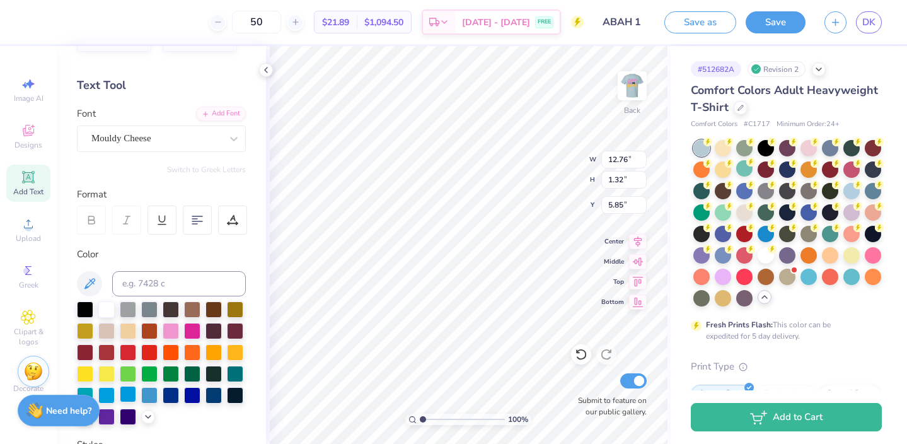 This screenshot has width=907, height=444. Describe the element at coordinates (721, 394) in the screenshot. I see `div: Screen Print` at that location.